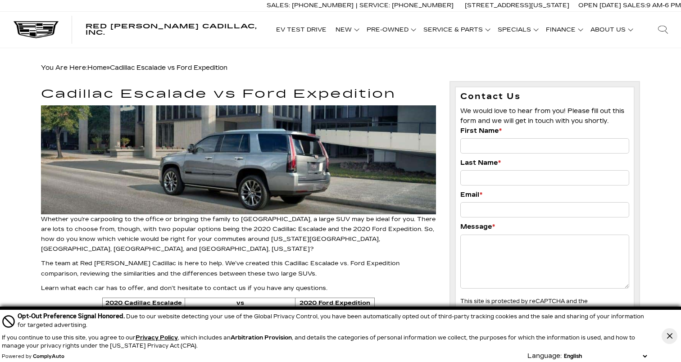  What do you see at coordinates (319, 342) in the screenshot?
I see `p: If you continue to use this site, you agree to our , which includes an , and details the categori...` at bounding box center [319, 342].